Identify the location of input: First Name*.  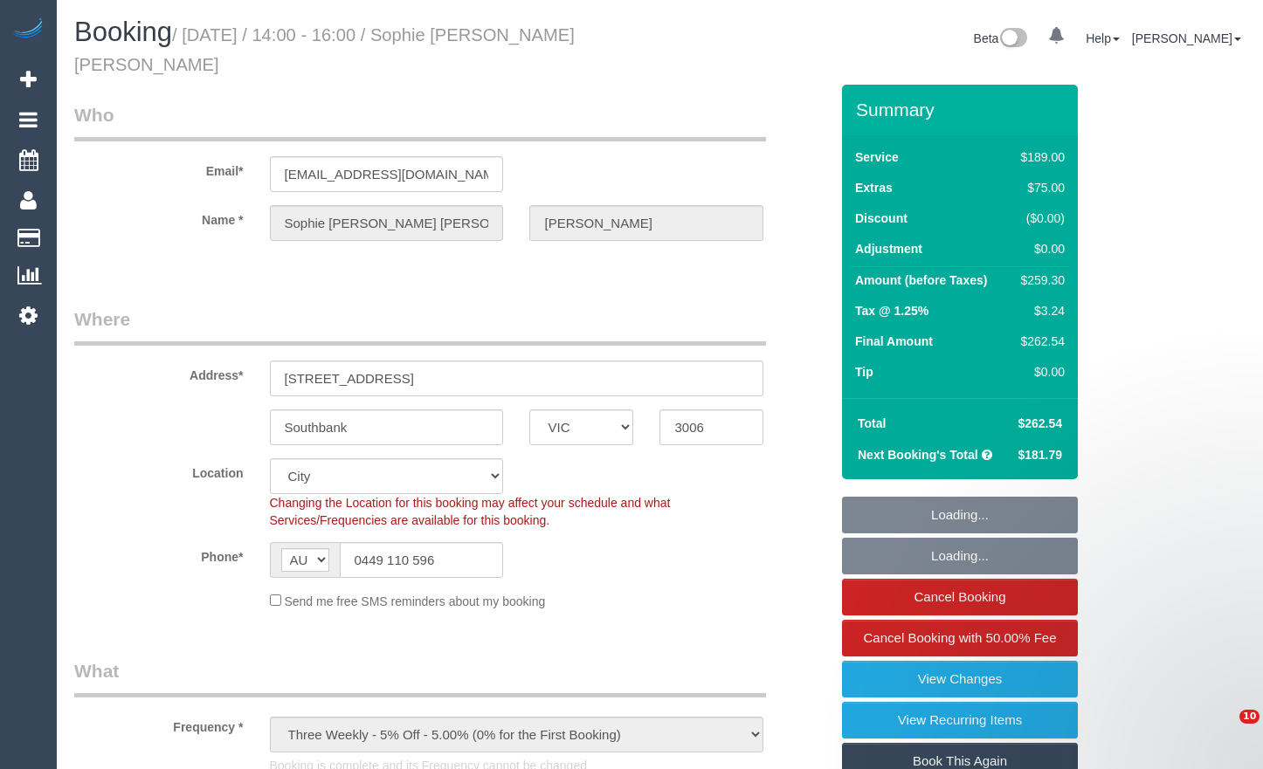
(387, 223).